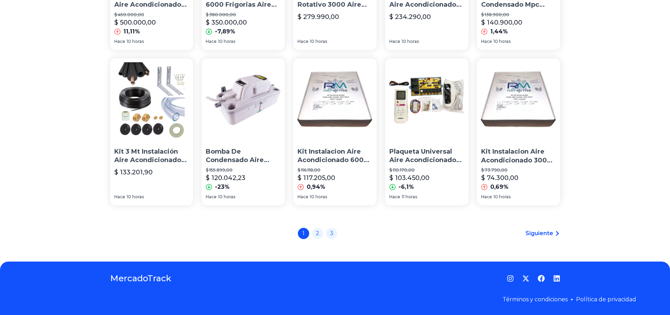  Describe the element at coordinates (606, 299) in the screenshot. I see `a: Política de privacidad` at that location.